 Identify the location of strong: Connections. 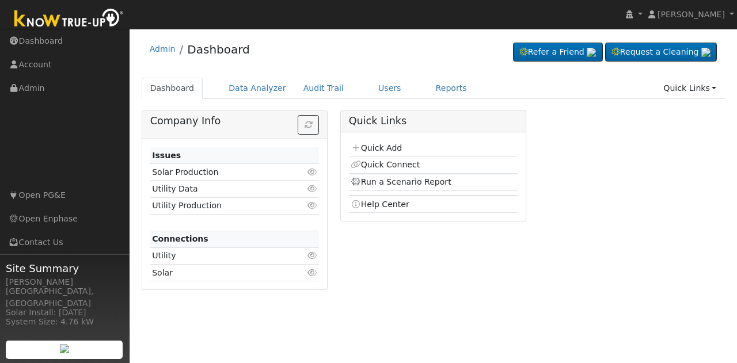
(180, 239).